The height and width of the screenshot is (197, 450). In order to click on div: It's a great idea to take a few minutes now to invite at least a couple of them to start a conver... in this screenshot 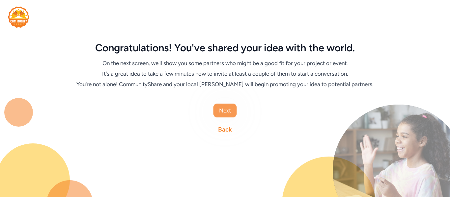, I will do `click(225, 74)`.